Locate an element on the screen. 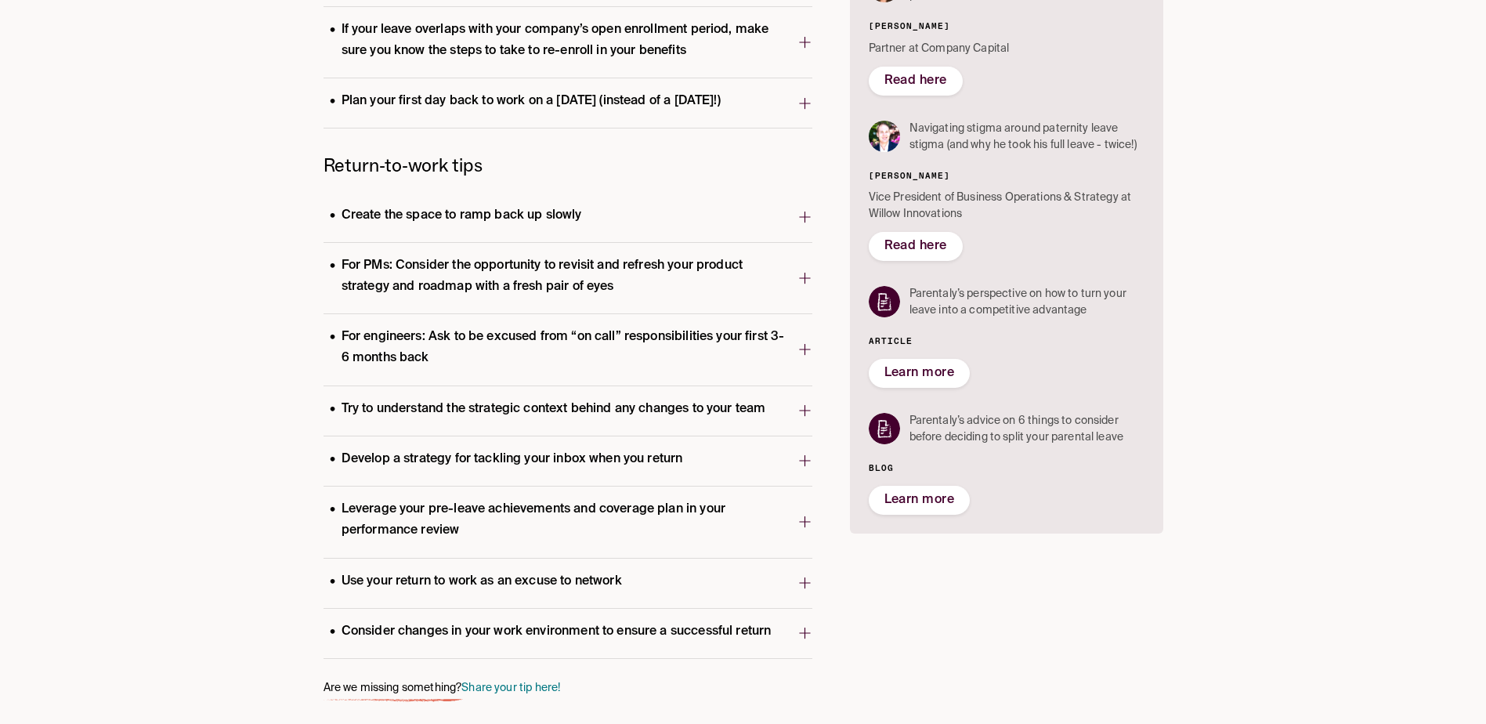 Image resolution: width=1486 pixels, height=724 pixels. p: For PMs: Consider the opportunity to revisit and refresh your product strategy and roadmap with a... is located at coordinates (560, 277).